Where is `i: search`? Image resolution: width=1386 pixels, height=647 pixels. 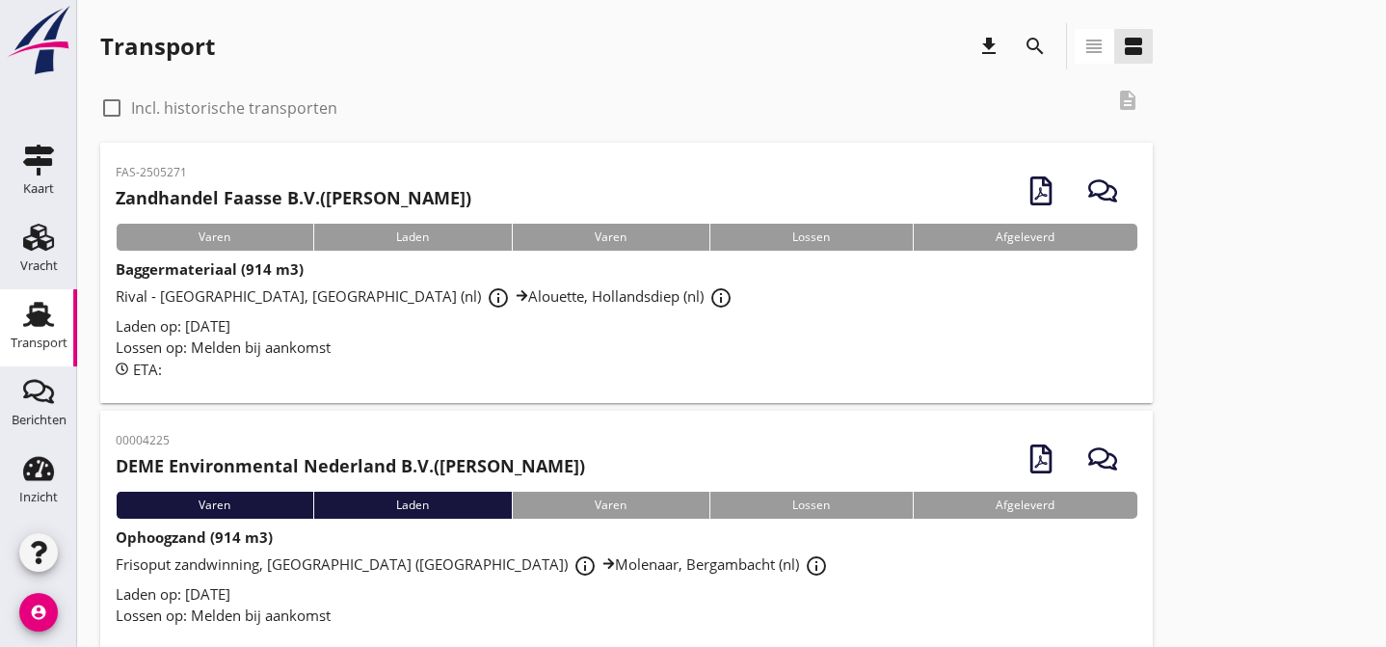
i: search is located at coordinates (1035, 46).